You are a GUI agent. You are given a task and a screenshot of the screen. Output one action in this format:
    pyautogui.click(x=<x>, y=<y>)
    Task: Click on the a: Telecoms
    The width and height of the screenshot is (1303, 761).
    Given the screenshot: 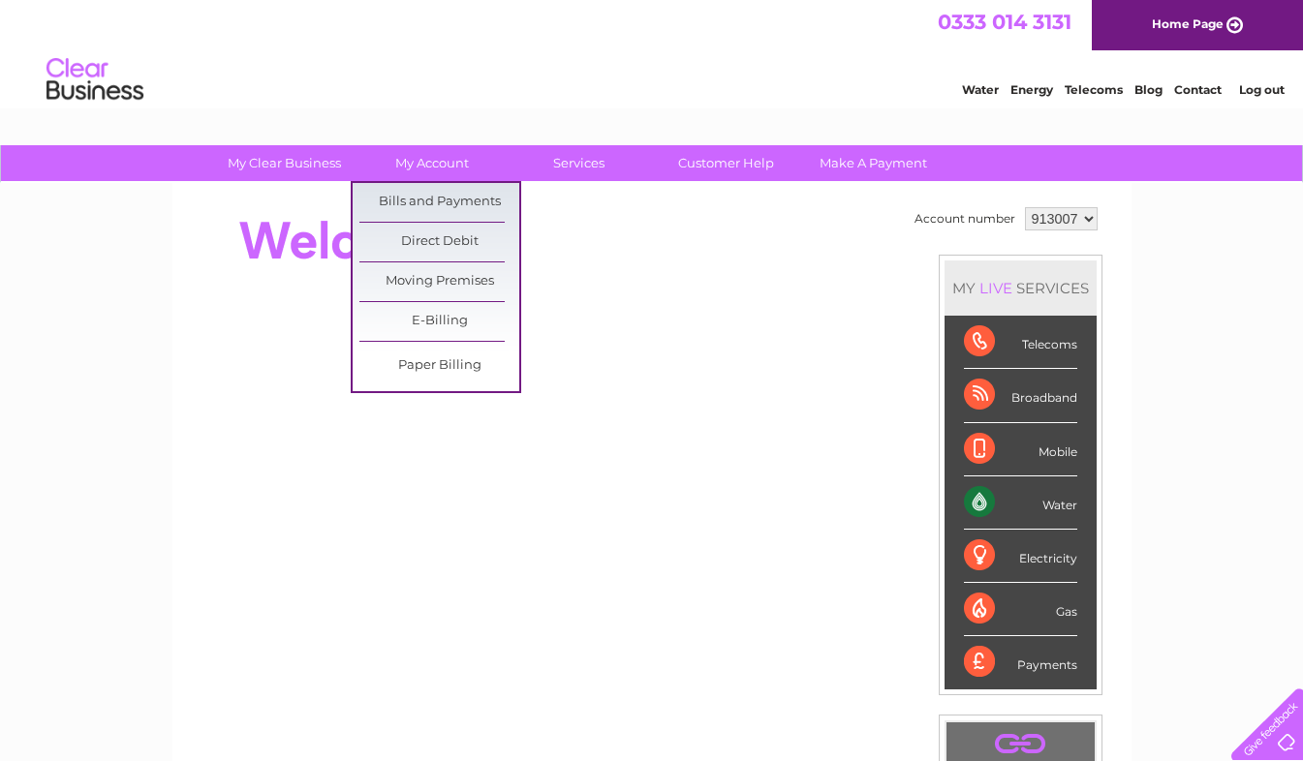 What is the action you would take?
    pyautogui.click(x=1094, y=89)
    